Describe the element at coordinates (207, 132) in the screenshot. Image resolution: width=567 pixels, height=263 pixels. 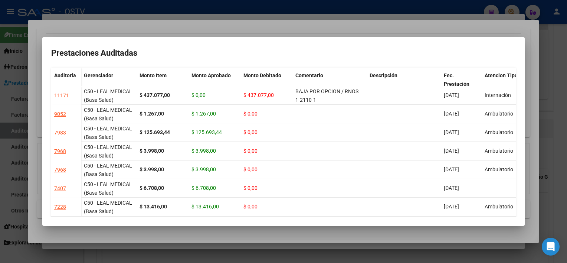
I see `span: $ 125.693,44` at that location.